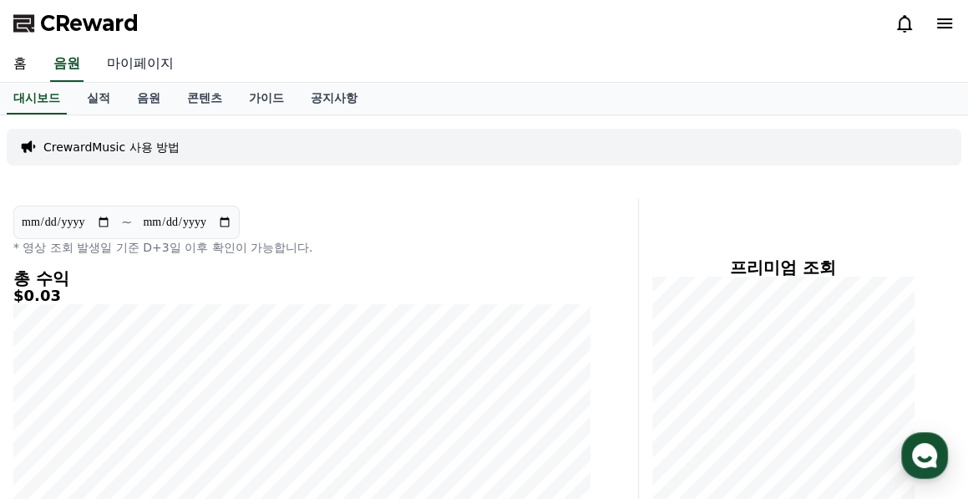 Image resolution: width=968 pixels, height=499 pixels. What do you see at coordinates (76, 23) in the screenshot?
I see `a: CReward` at bounding box center [76, 23].